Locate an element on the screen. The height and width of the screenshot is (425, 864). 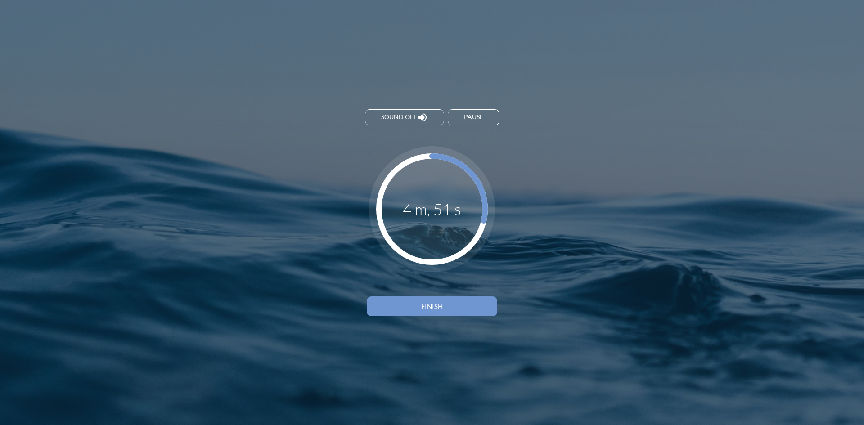
i: volume_up is located at coordinates (422, 117).